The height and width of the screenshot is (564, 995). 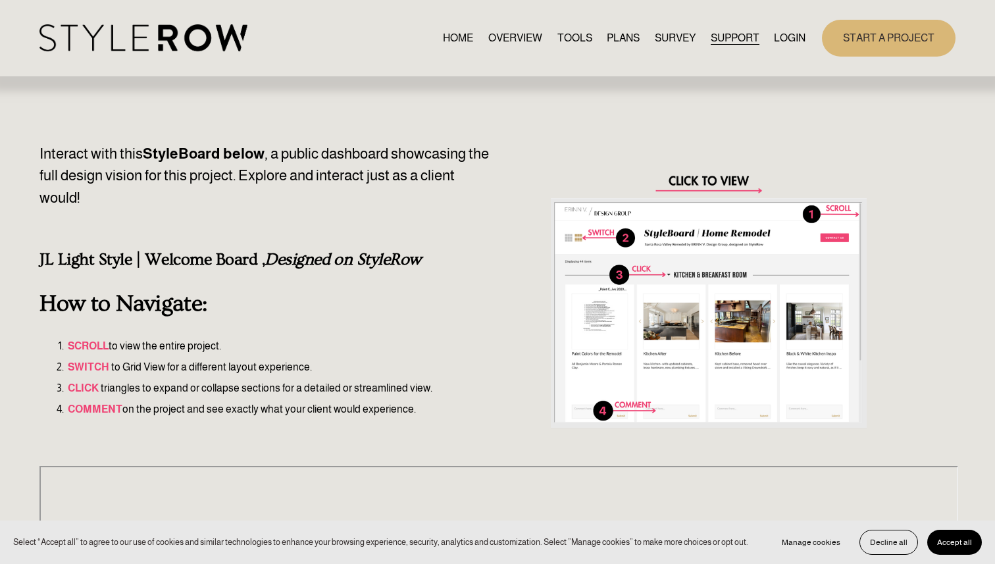 What do you see at coordinates (889, 542) in the screenshot?
I see `span: Decline all` at bounding box center [889, 542].